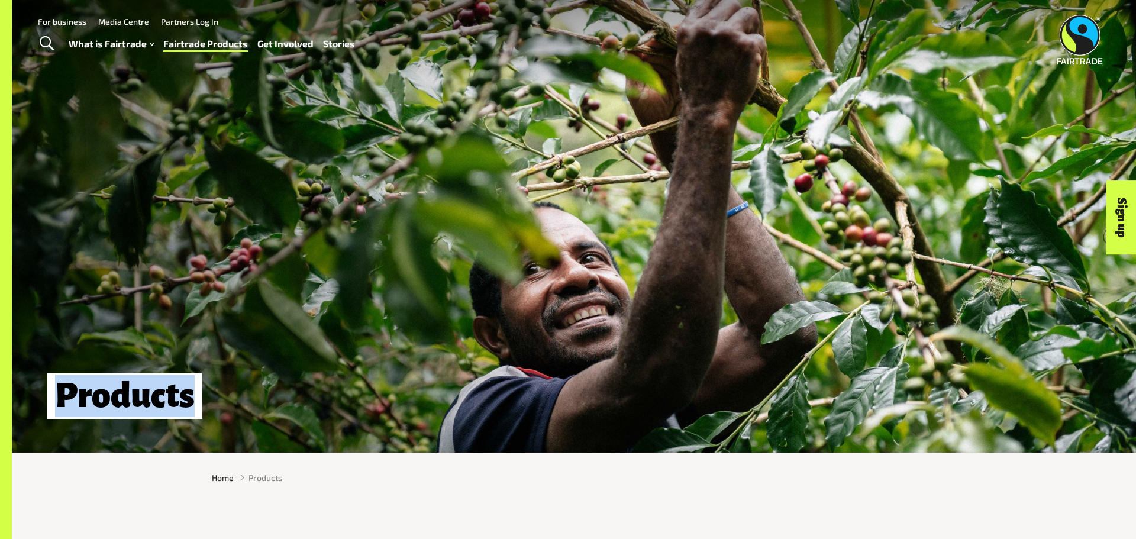 The height and width of the screenshot is (539, 1136). Describe the element at coordinates (125, 396) in the screenshot. I see `h1: Products` at that location.